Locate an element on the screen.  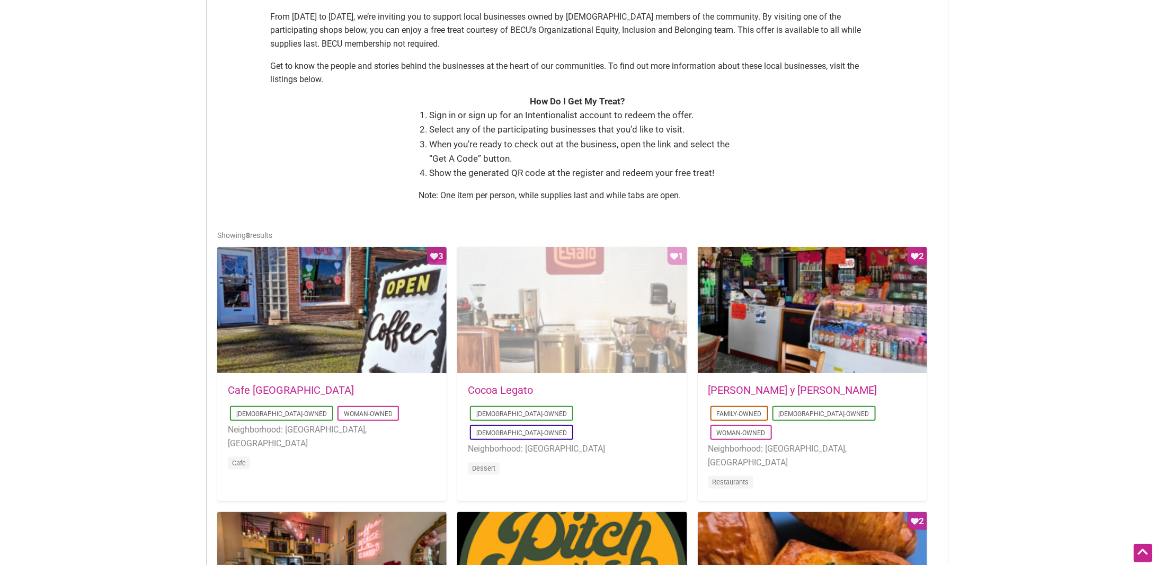
a: Cocoa Legato is located at coordinates (500, 390).